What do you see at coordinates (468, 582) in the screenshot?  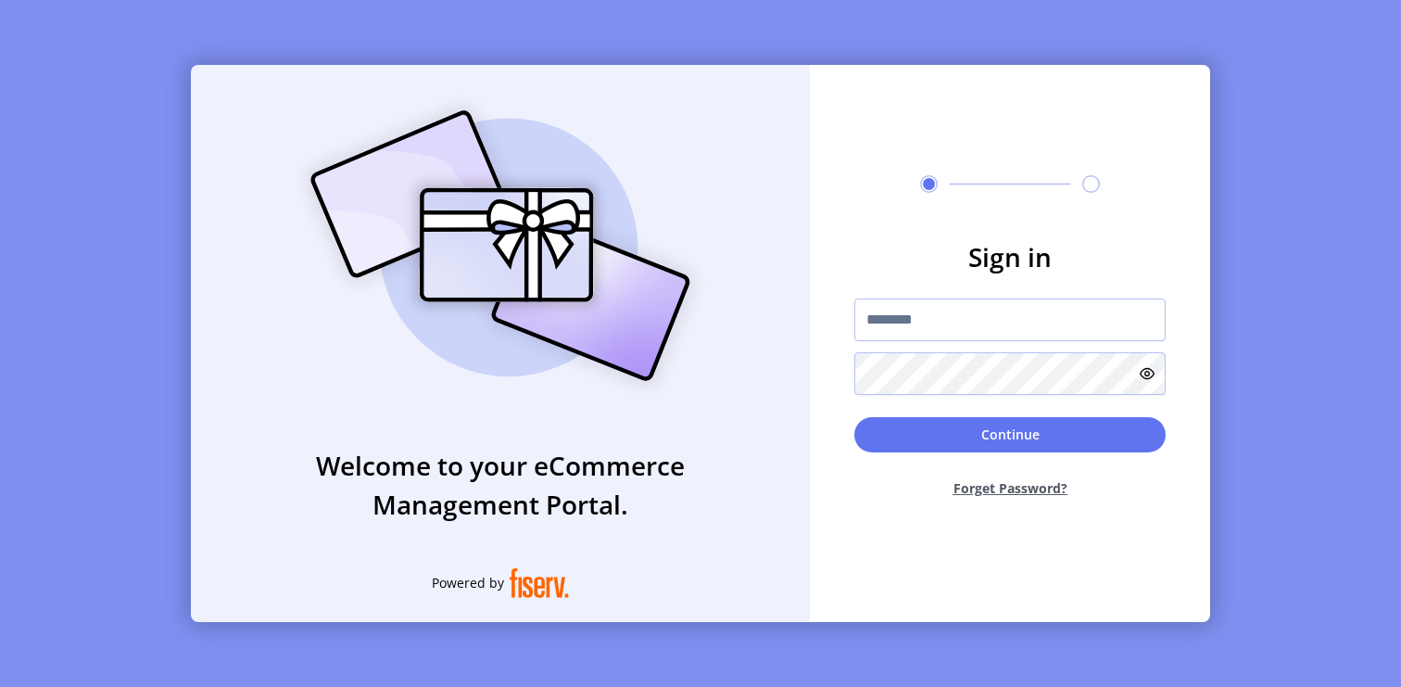 I see `span: Powered by` at bounding box center [468, 582].